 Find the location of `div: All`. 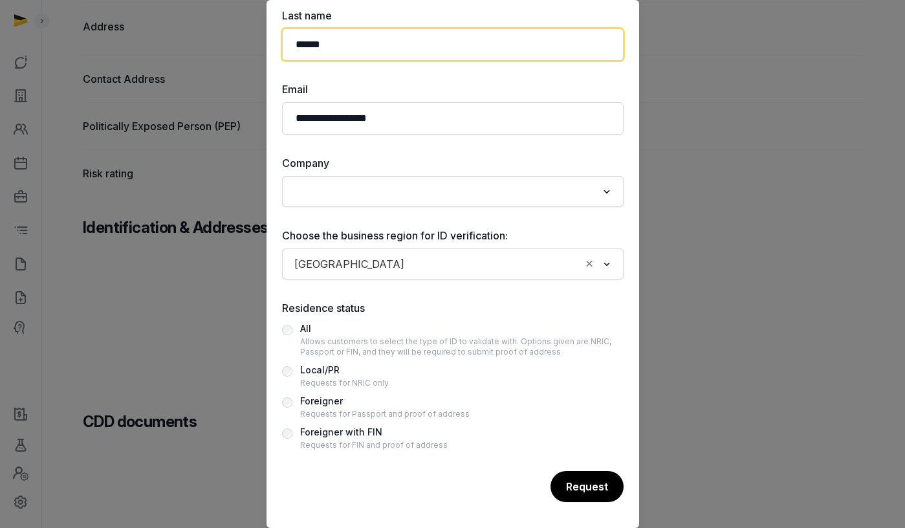

div: All is located at coordinates (462, 328).